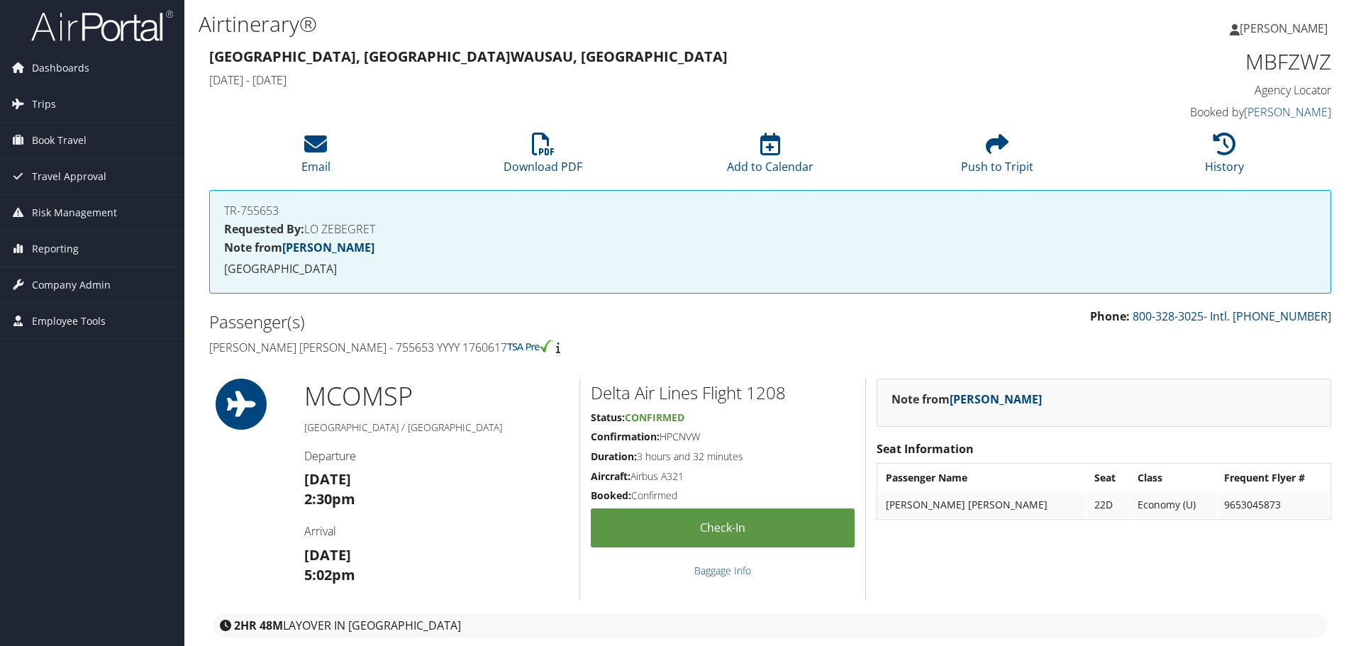  What do you see at coordinates (258, 625) in the screenshot?
I see `strong: 2HR 48M` at bounding box center [258, 625].